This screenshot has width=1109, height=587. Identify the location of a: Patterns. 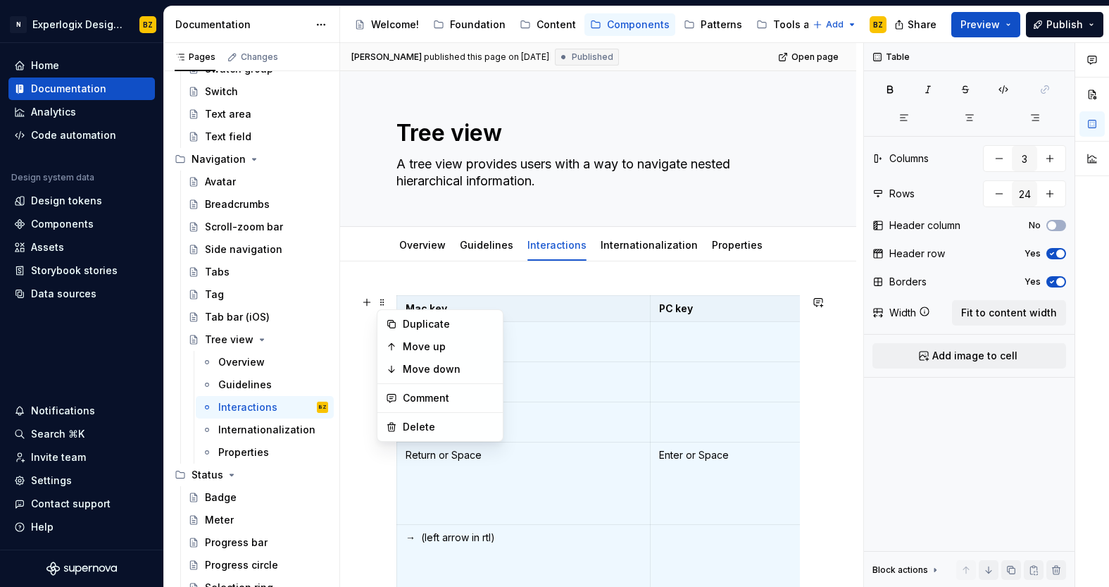
(713, 25).